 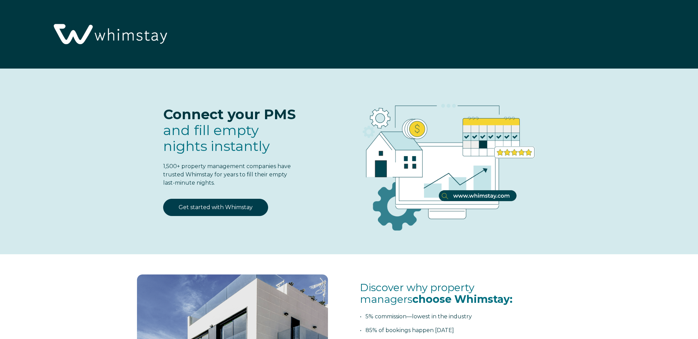 I want to click on span: 1,500+ property management companies have trusted Whimstay for years to fill their empty last-min..., so click(x=227, y=174).